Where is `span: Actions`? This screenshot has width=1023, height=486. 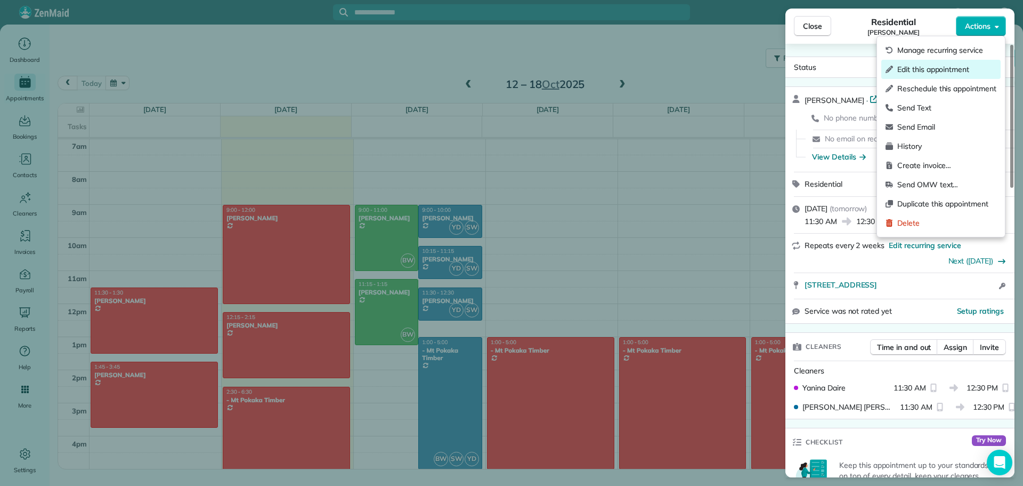 span: Actions is located at coordinates (978, 26).